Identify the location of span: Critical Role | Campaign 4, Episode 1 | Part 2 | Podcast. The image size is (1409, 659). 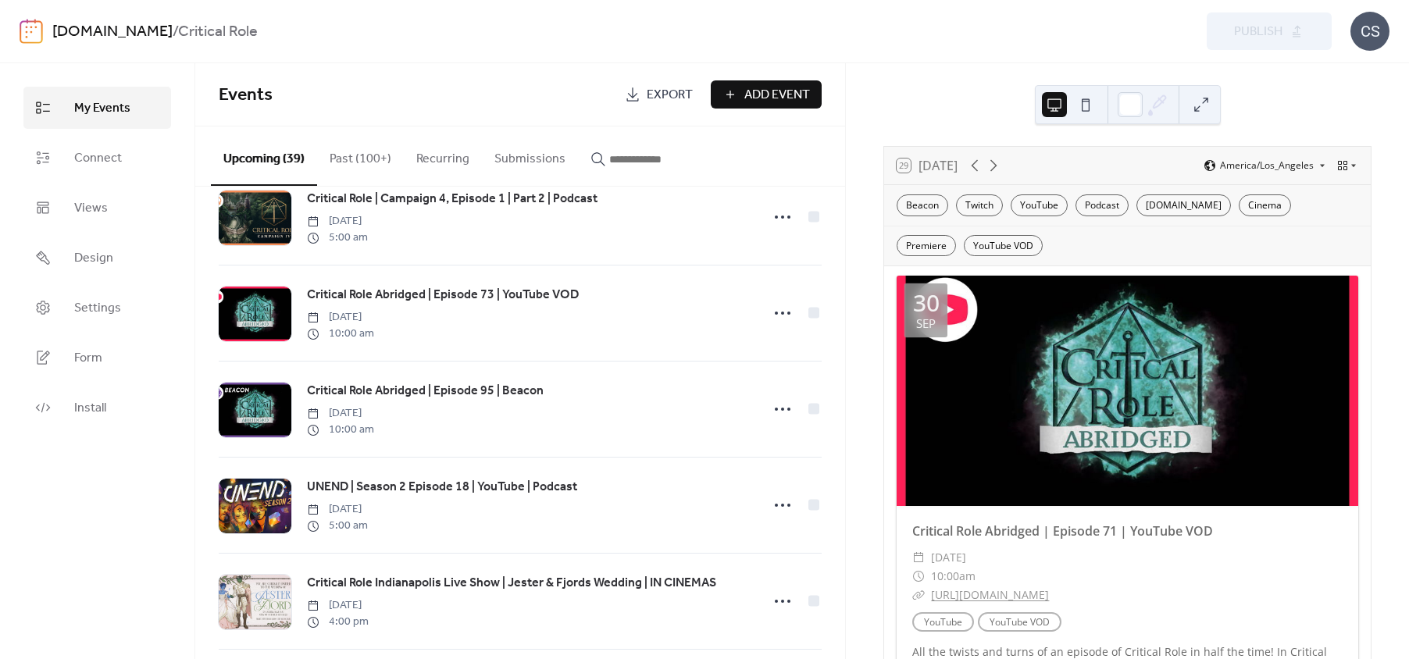
(452, 199).